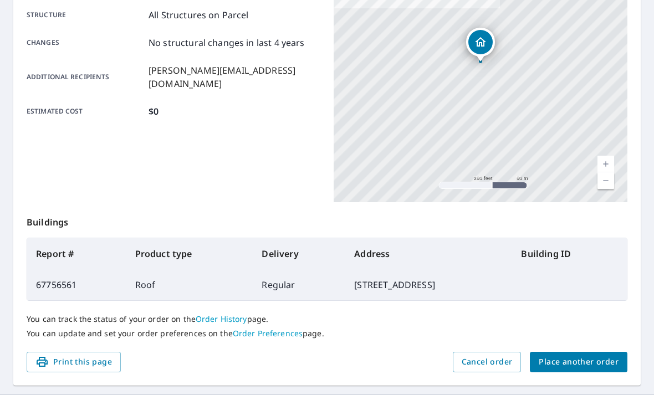  I want to click on p: Estimated cost, so click(85, 111).